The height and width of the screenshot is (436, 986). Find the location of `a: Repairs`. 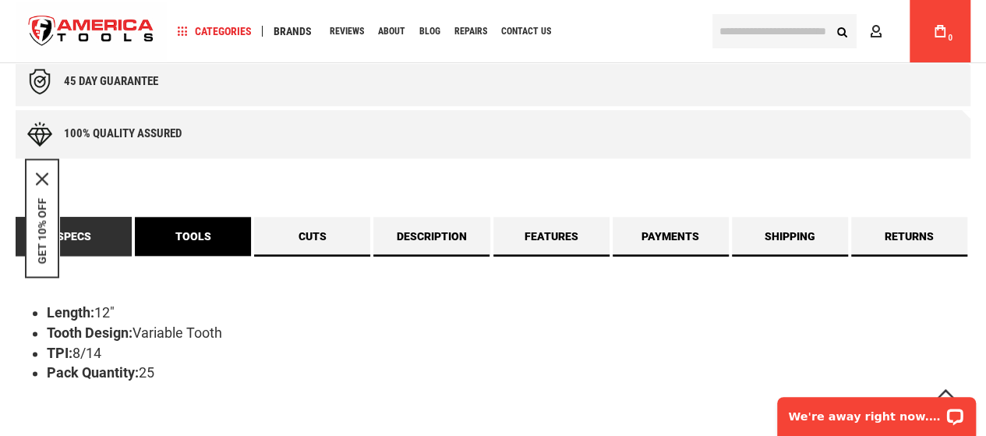

a: Repairs is located at coordinates (471, 31).